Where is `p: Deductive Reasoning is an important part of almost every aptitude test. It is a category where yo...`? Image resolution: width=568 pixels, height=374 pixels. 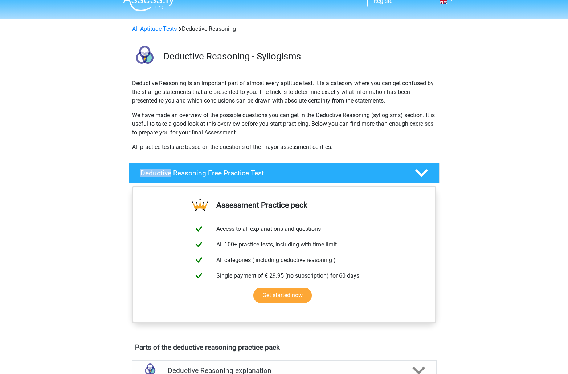 p: Deductive Reasoning is an important part of almost every aptitude test. It is a category where yo... is located at coordinates (284, 92).